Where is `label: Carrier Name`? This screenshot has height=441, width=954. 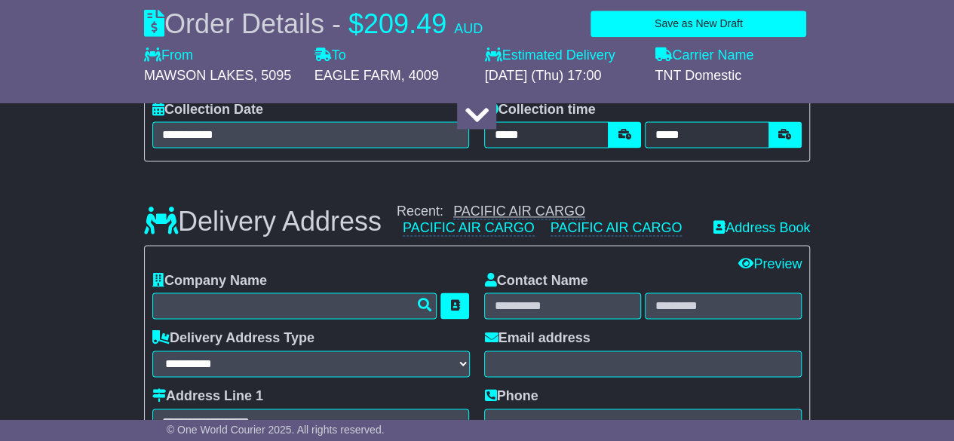
label: Carrier Name is located at coordinates (703, 56).